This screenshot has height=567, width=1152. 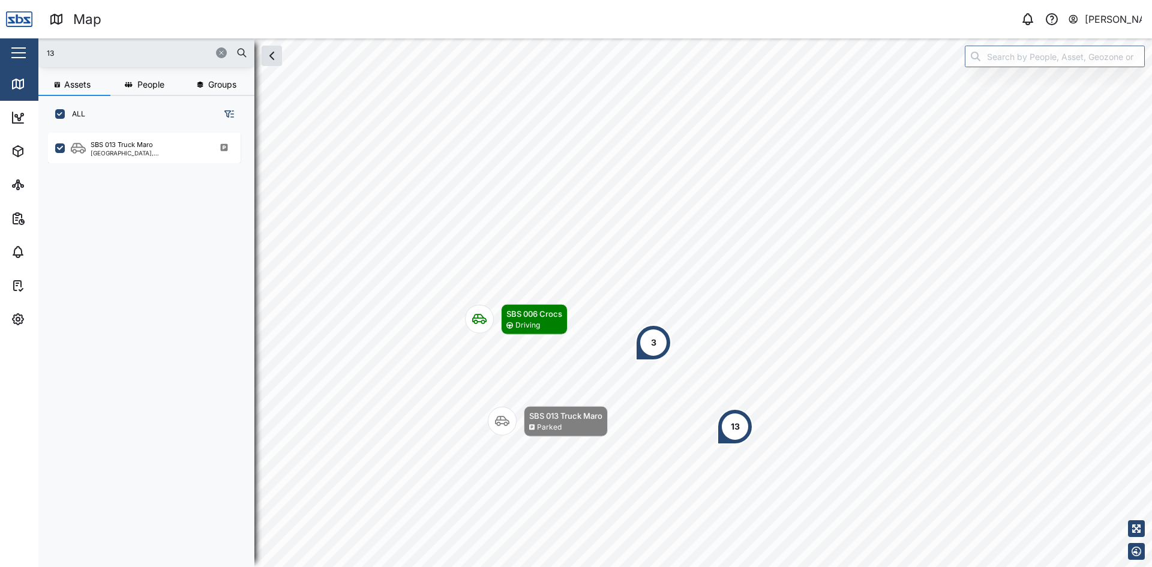 What do you see at coordinates (222, 85) in the screenshot?
I see `span: Groups` at bounding box center [222, 85].